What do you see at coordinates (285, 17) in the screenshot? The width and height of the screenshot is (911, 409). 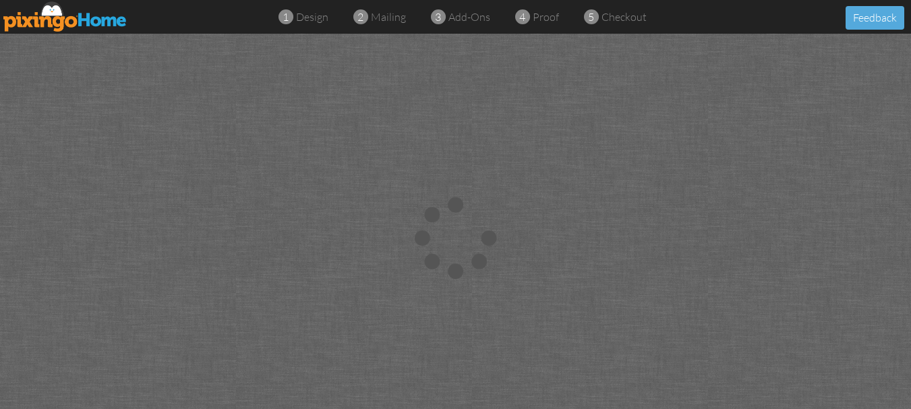 I see `span: 1` at bounding box center [285, 17].